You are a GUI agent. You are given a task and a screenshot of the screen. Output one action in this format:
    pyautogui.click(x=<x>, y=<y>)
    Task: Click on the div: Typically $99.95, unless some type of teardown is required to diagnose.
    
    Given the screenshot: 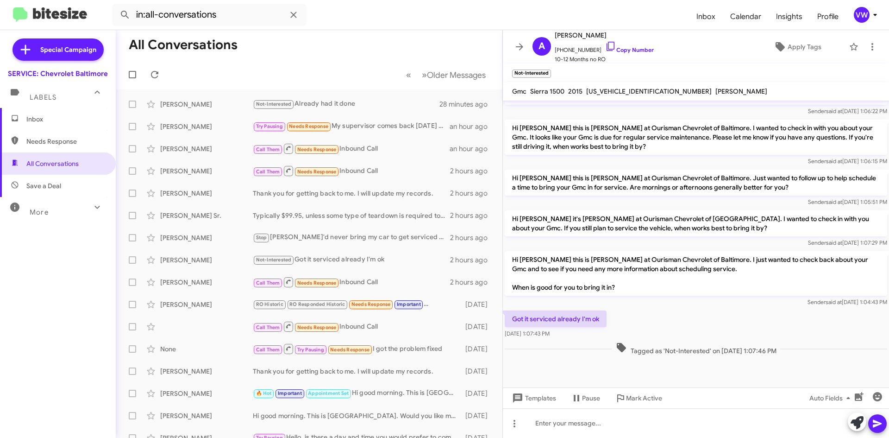 What is the action you would take?
    pyautogui.click(x=352, y=215)
    